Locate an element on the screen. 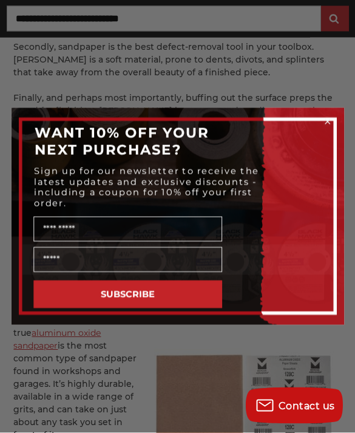  button: Close dialog is located at coordinates (327, 122).